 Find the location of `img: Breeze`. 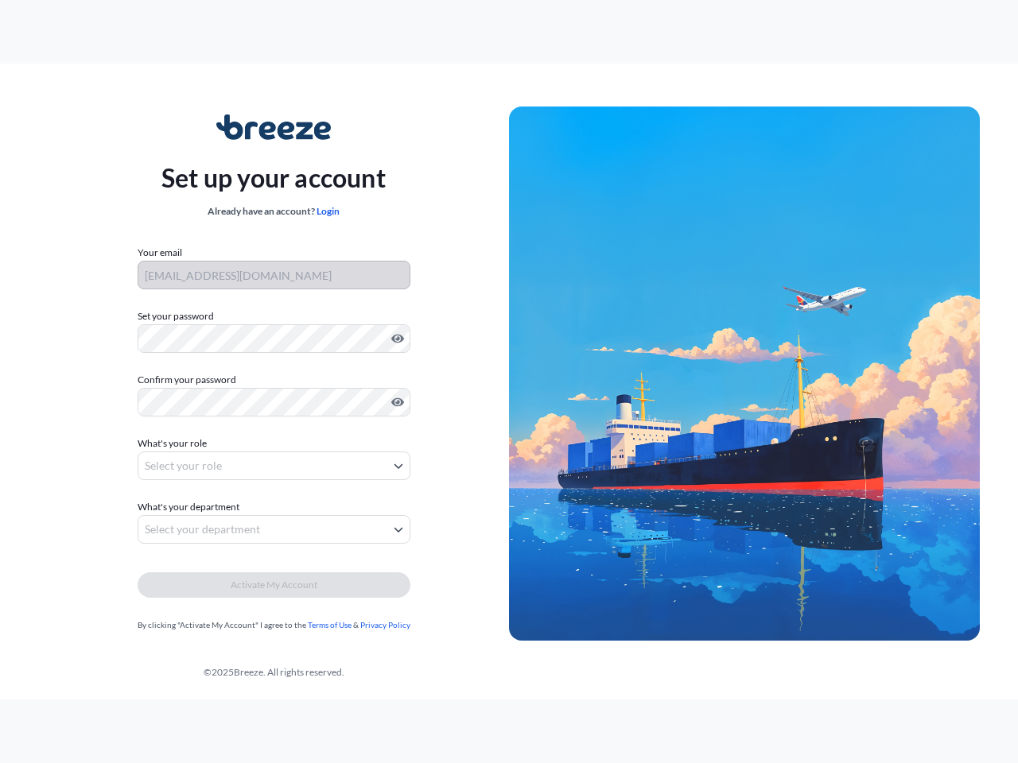

img: Breeze is located at coordinates (274, 127).